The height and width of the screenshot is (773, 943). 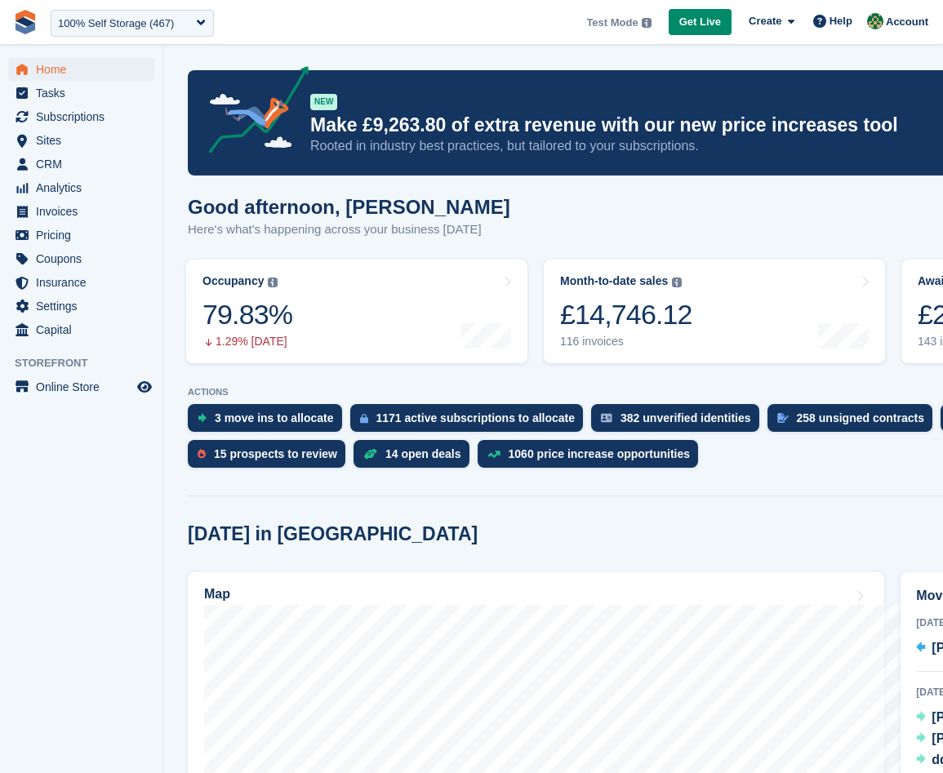 What do you see at coordinates (85, 306) in the screenshot?
I see `span: Settings` at bounding box center [85, 306].